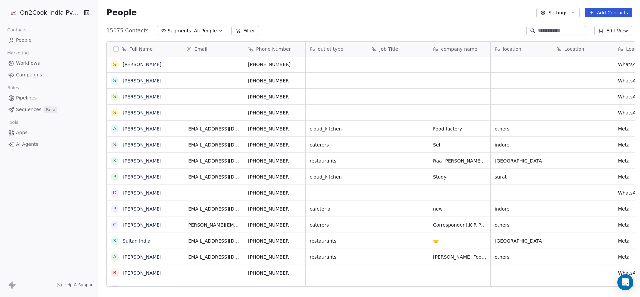  I want to click on span: Food factory, so click(460, 129).